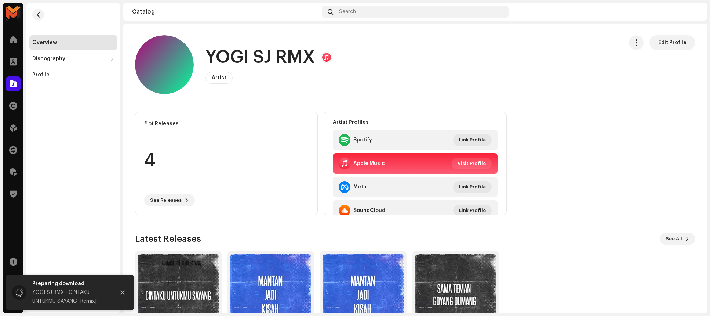 The image size is (710, 316). Describe the element at coordinates (166, 200) in the screenshot. I see `span: See Releases` at that location.